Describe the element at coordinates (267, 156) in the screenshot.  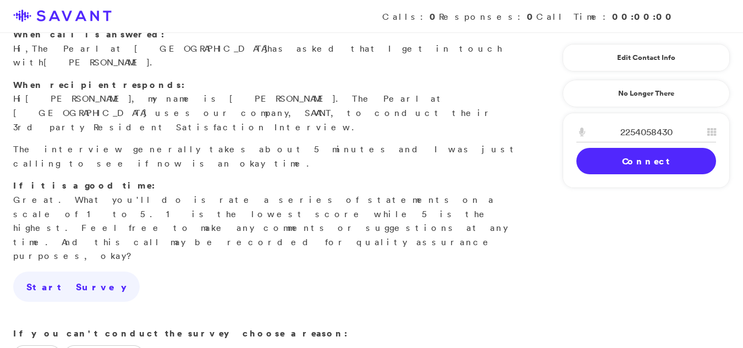
I see `p: The interview generally takes about 5 minutes and I was just calling to see if now is an okay time.` at that location.